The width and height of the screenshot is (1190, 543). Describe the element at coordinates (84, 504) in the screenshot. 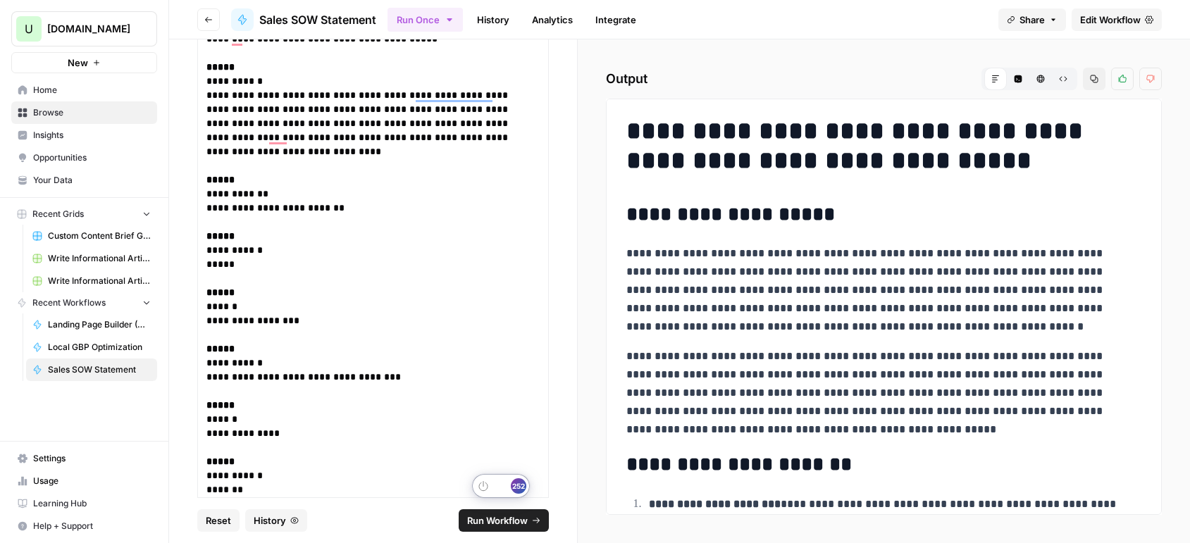

I see `a: Learning Hub` at that location.